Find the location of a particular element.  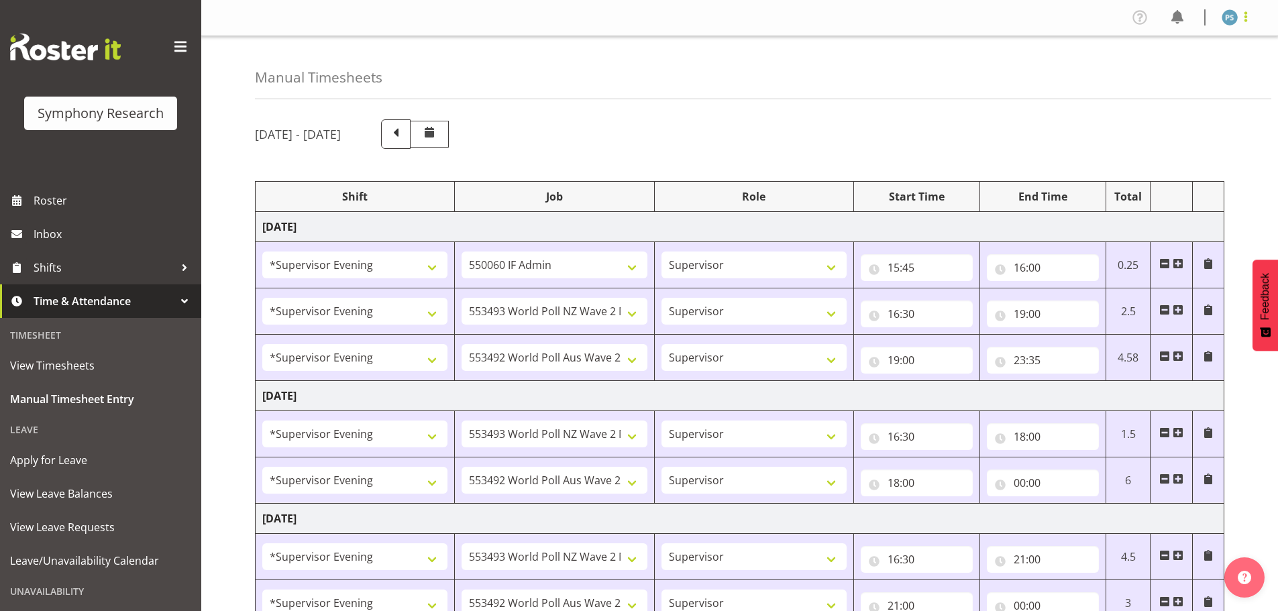

span: Leave/Unavailability Calendar is located at coordinates (101, 561).